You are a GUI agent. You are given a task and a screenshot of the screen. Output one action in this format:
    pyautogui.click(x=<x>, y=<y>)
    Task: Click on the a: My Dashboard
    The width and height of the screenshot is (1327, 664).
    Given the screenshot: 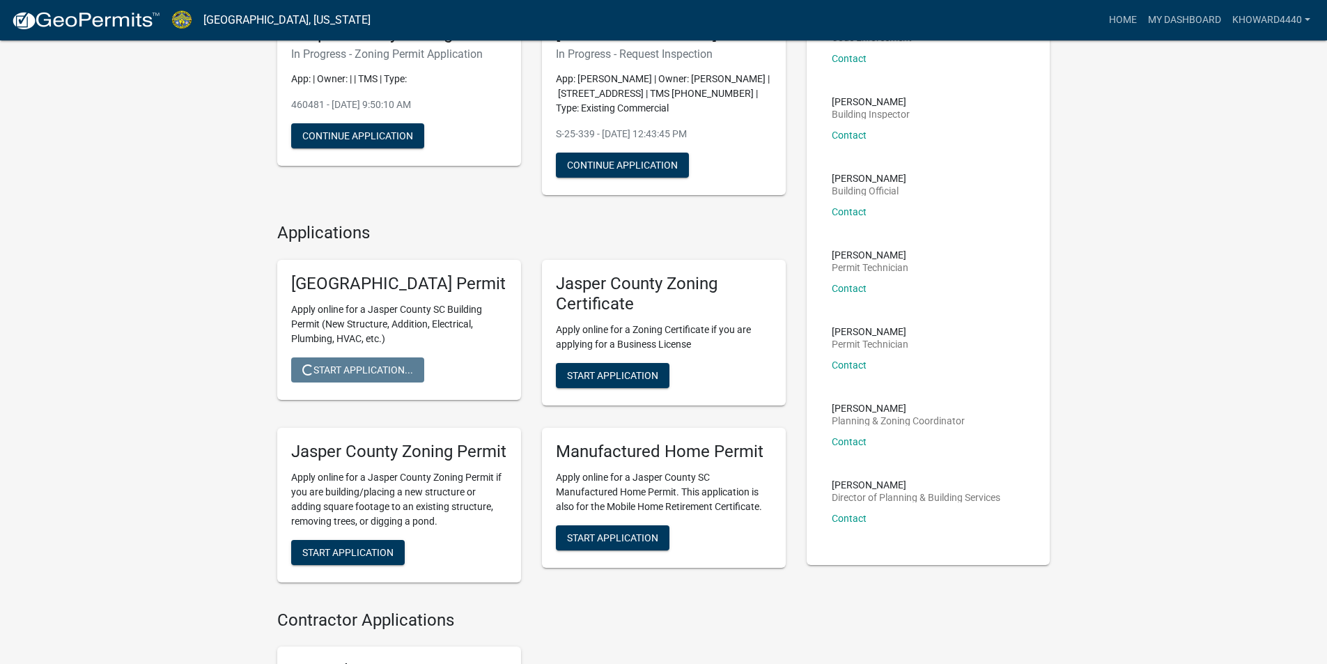 What is the action you would take?
    pyautogui.click(x=1184, y=20)
    